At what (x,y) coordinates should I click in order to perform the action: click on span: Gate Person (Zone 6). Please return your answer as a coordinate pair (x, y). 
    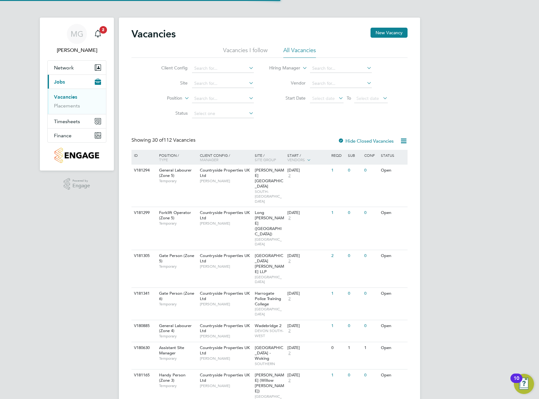
    Looking at the image, I should click on (177, 296).